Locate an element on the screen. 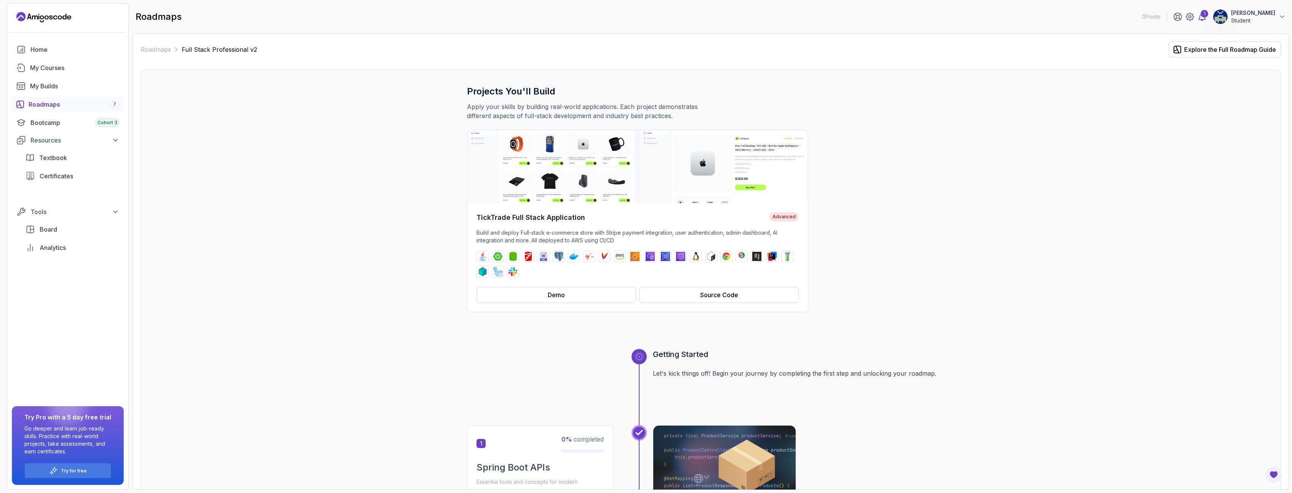 This screenshot has height=493, width=1292. img: spring-data-jpa logo is located at coordinates (513, 256).